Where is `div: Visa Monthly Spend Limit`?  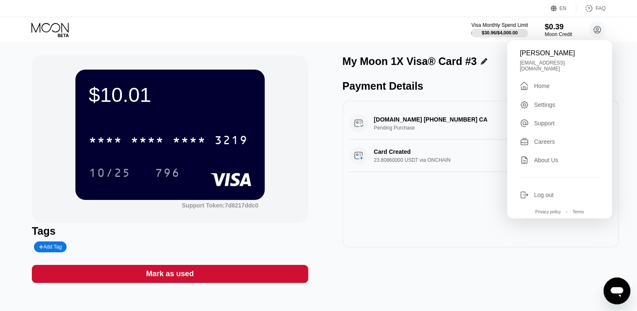 div: Visa Monthly Spend Limit is located at coordinates (499, 25).